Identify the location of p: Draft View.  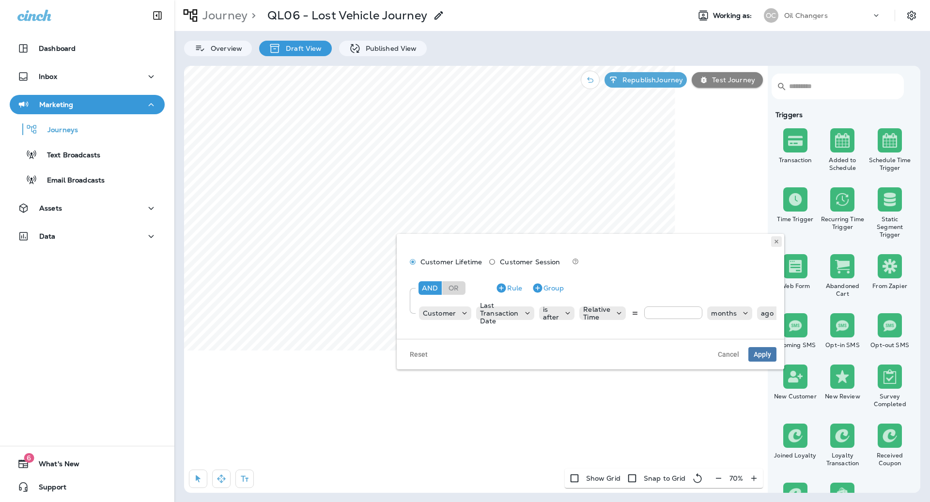
(301, 48).